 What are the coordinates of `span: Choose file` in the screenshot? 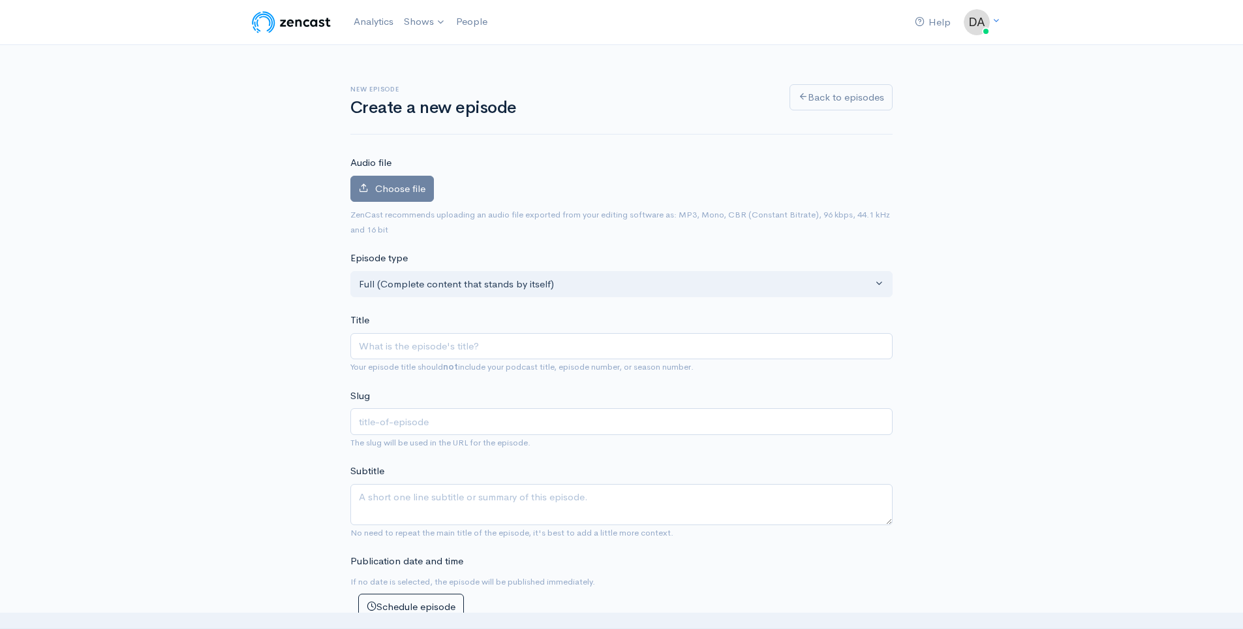 It's located at (400, 188).